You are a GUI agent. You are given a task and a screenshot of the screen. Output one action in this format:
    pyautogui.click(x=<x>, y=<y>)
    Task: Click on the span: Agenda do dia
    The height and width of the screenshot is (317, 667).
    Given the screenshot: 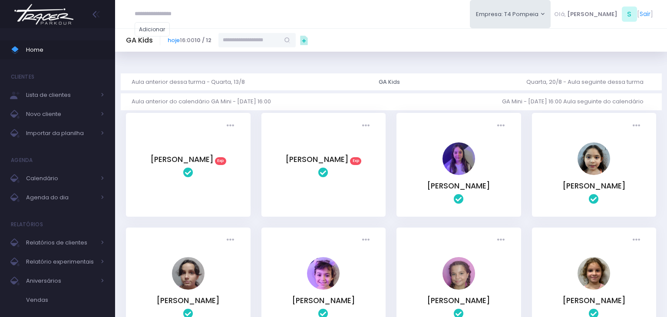 What is the action you would take?
    pyautogui.click(x=61, y=198)
    